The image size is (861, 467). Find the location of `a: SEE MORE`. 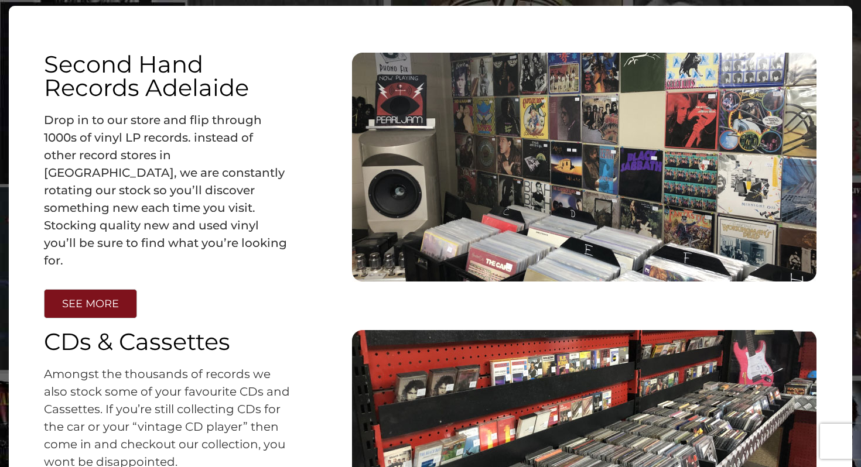

a: SEE MORE is located at coordinates (90, 304).